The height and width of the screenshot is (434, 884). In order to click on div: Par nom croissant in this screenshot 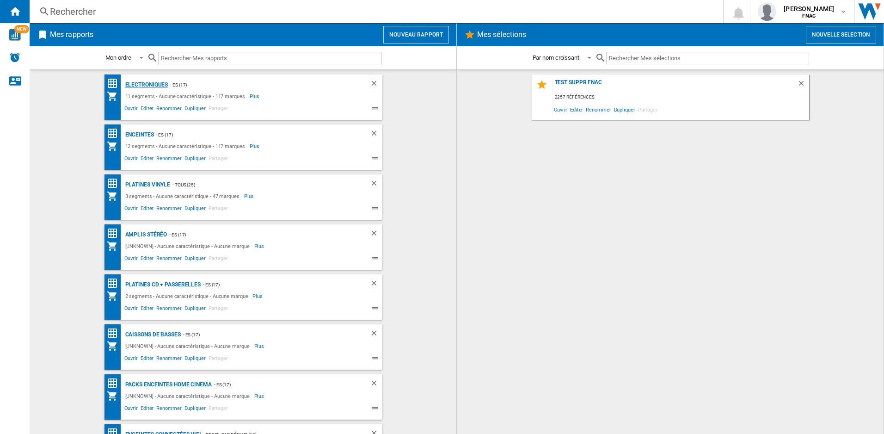, I will do `click(556, 57)`.